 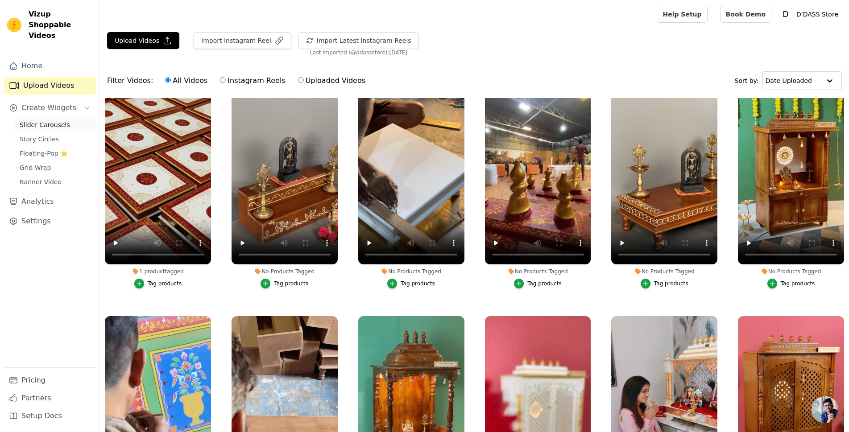 I want to click on button: Create Widgets, so click(x=50, y=108).